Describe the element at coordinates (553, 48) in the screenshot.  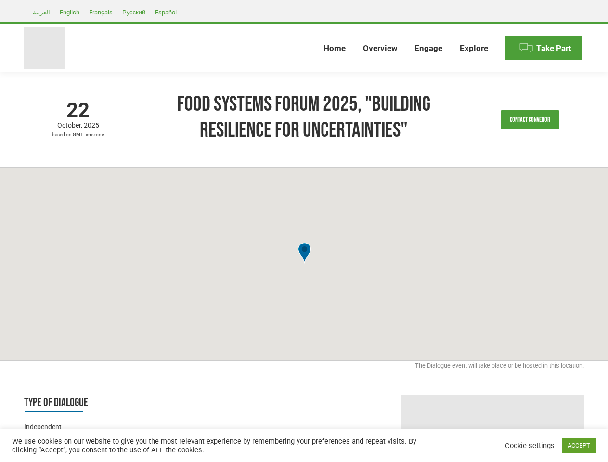
I see `span: Take Part` at that location.